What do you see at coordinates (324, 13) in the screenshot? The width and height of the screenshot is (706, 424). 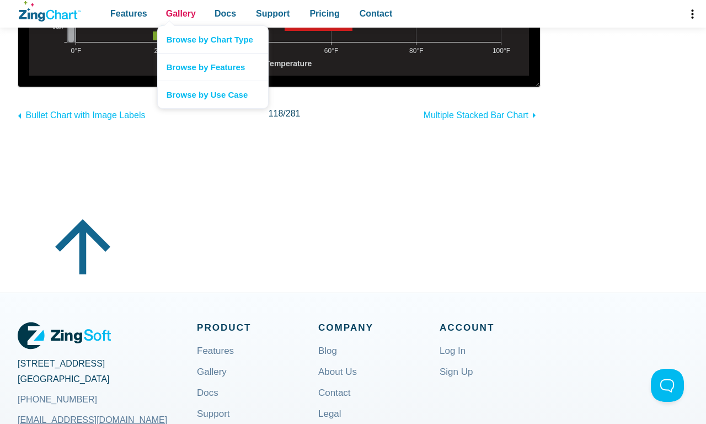 I see `span: Pricing` at bounding box center [324, 13].